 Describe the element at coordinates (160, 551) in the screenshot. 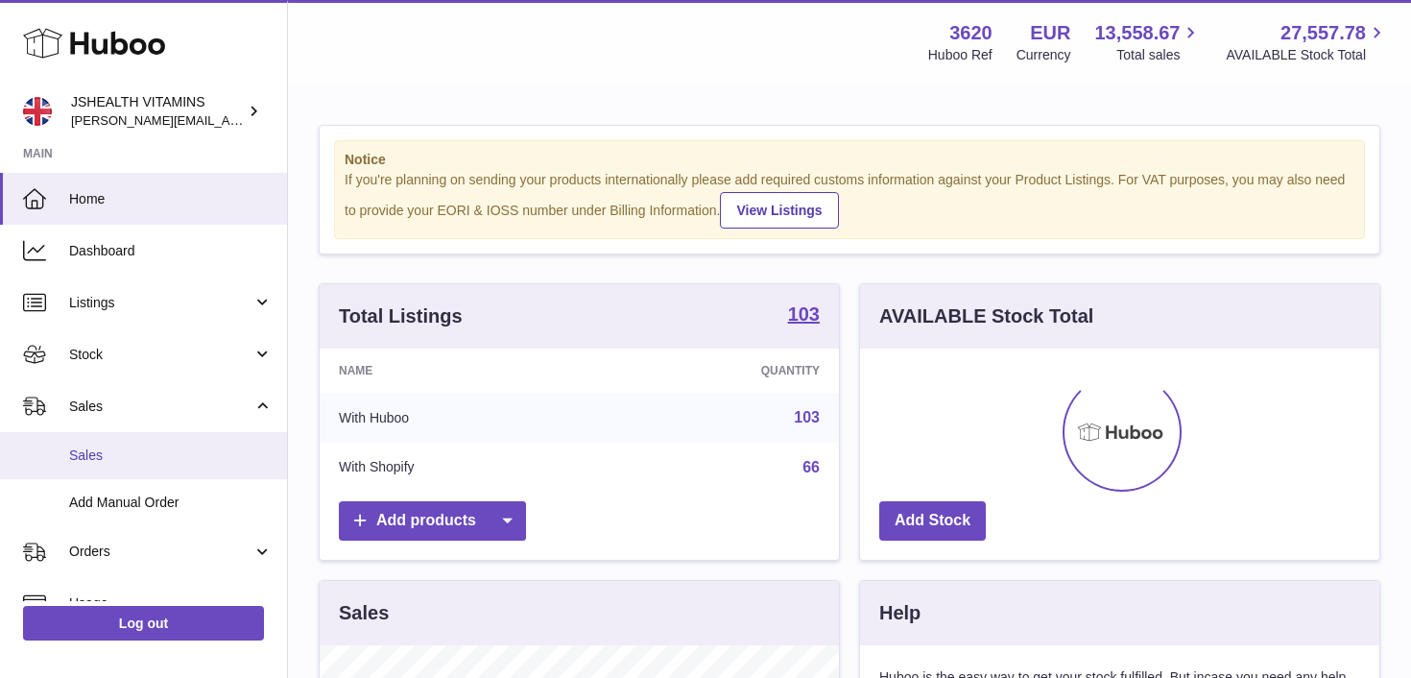

I see `span: Orders` at that location.